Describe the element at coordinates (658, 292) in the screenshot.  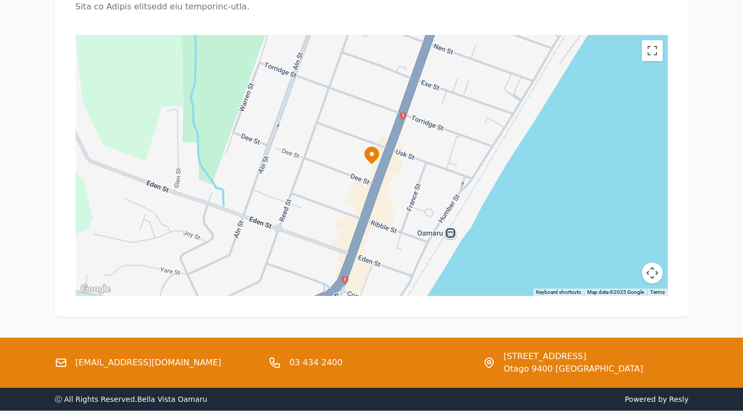
I see `a: Terms` at that location.